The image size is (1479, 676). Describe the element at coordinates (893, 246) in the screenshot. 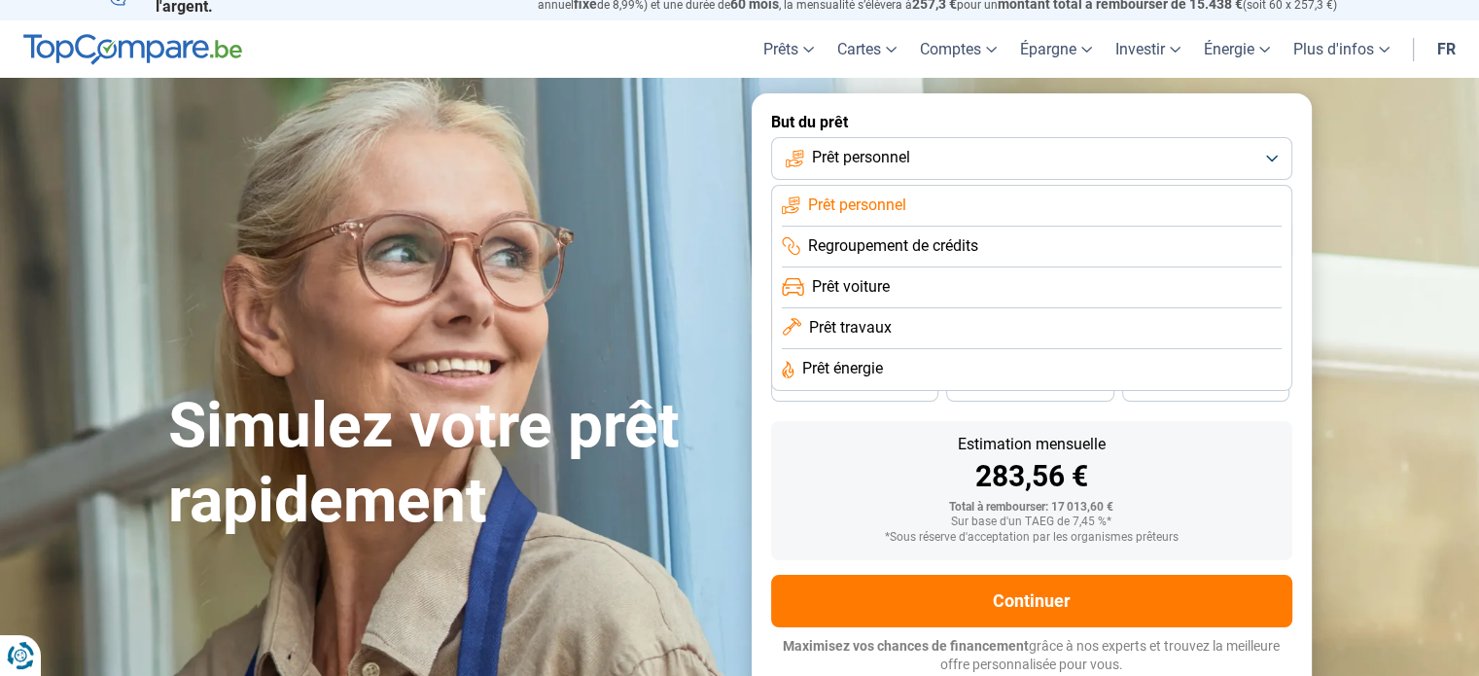

I see `span: Regroupement de crédits` at that location.